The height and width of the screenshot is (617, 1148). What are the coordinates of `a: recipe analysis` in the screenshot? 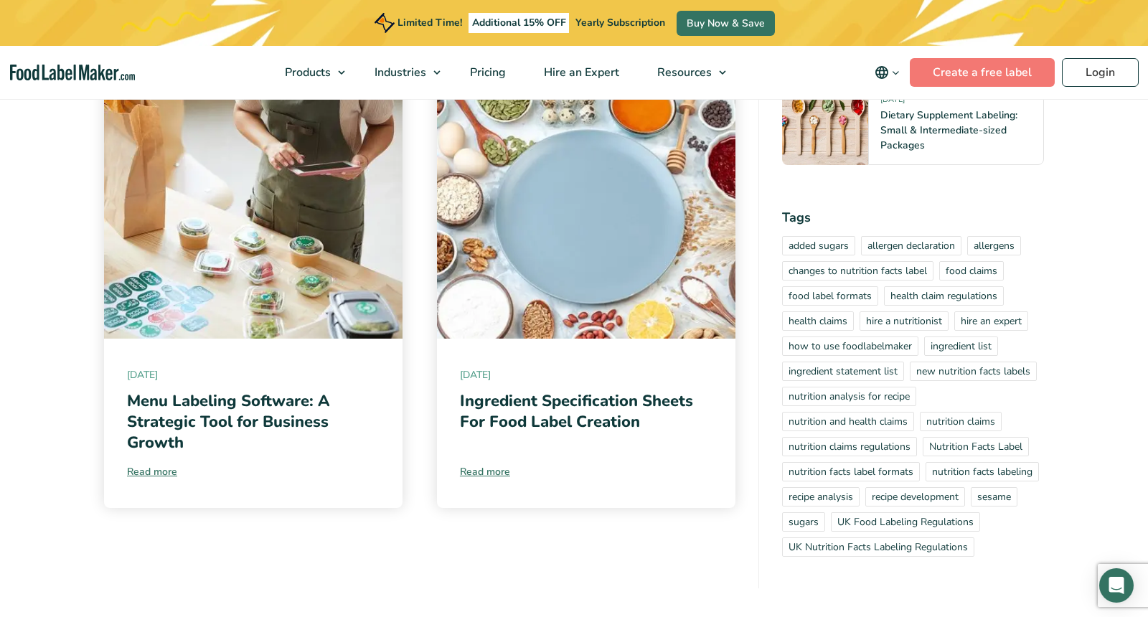 It's located at (821, 496).